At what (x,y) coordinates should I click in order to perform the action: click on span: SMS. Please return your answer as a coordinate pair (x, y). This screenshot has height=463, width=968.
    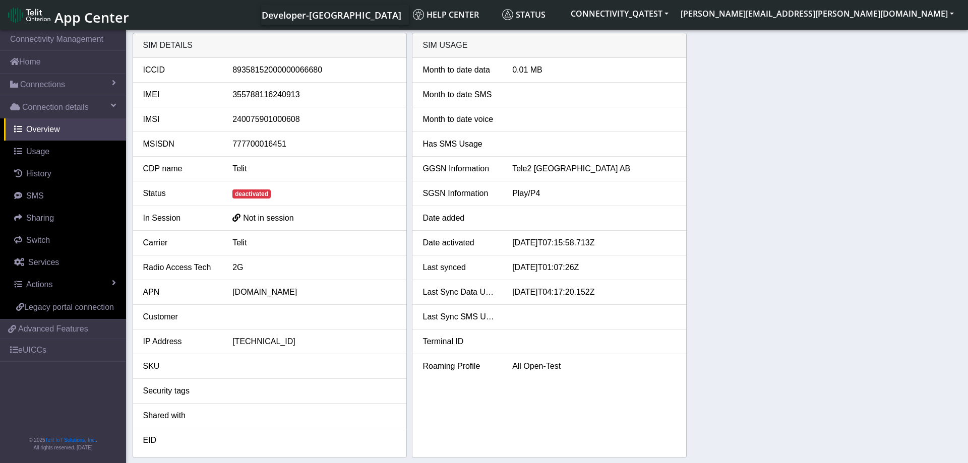
    Looking at the image, I should click on (35, 196).